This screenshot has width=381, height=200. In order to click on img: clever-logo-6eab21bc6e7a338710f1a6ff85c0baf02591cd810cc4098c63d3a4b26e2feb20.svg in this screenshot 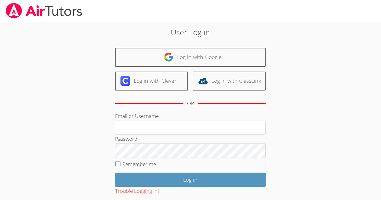, I will do `click(125, 81)`.